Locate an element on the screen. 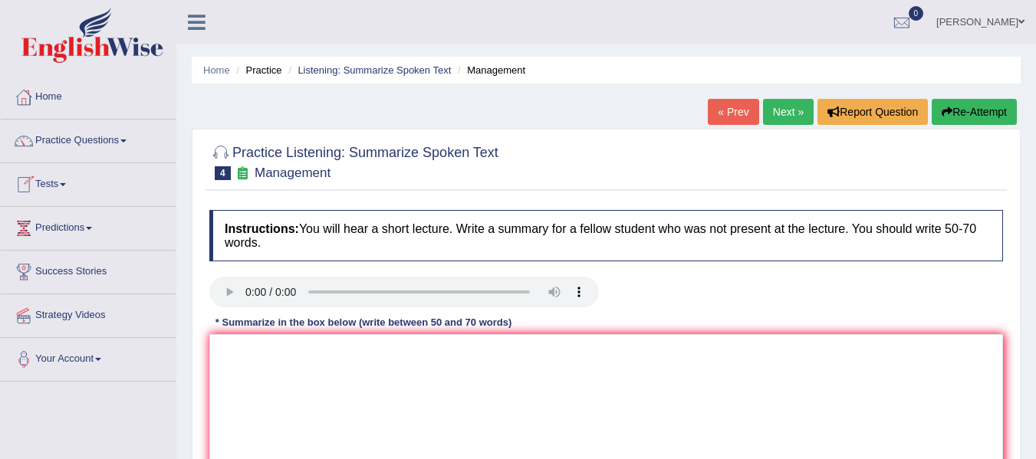 The width and height of the screenshot is (1036, 459). a: Predictions is located at coordinates (88, 226).